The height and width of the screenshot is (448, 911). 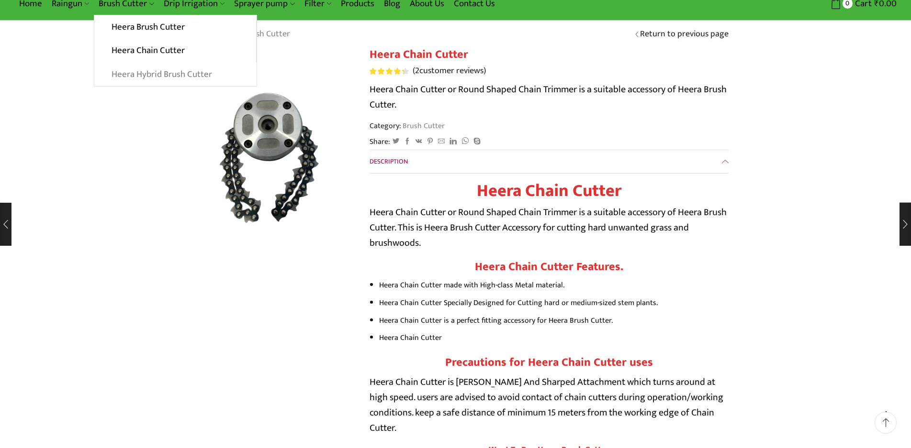 What do you see at coordinates (549, 363) in the screenshot?
I see `strong: Precautions for Heera Chain Cutter uses` at bounding box center [549, 363].